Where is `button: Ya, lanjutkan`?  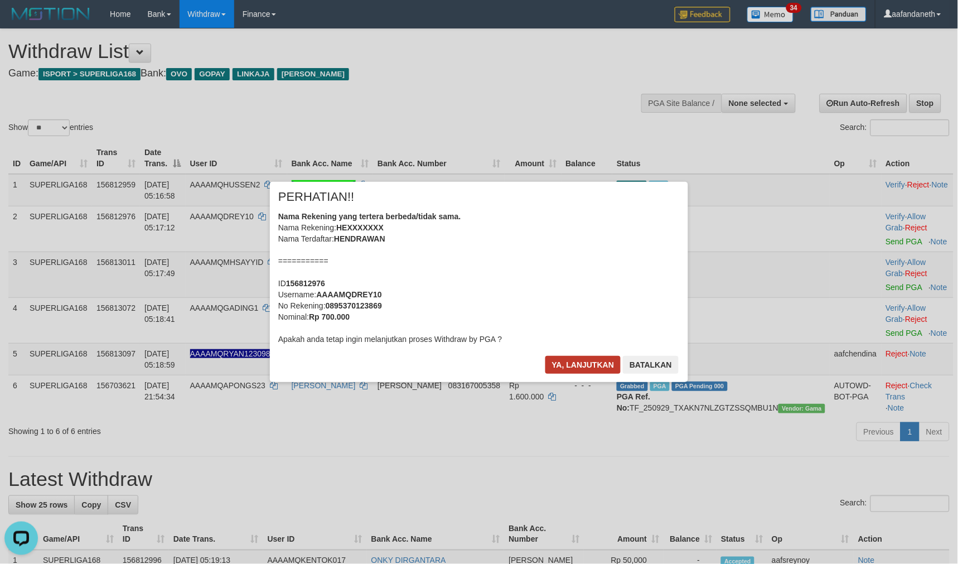
button: Ya, lanjutkan is located at coordinates (583, 365).